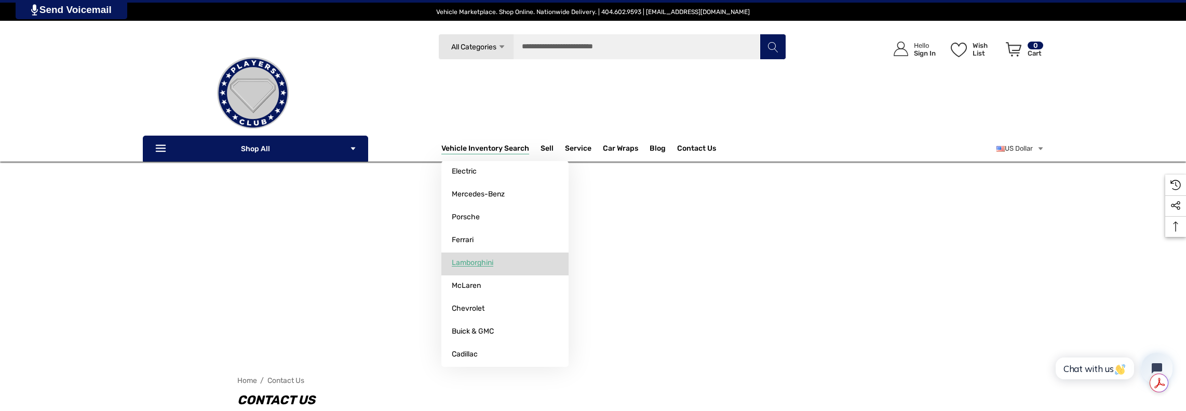  Describe the element at coordinates (1176, 226) in the screenshot. I see `svg: Top` at that location.